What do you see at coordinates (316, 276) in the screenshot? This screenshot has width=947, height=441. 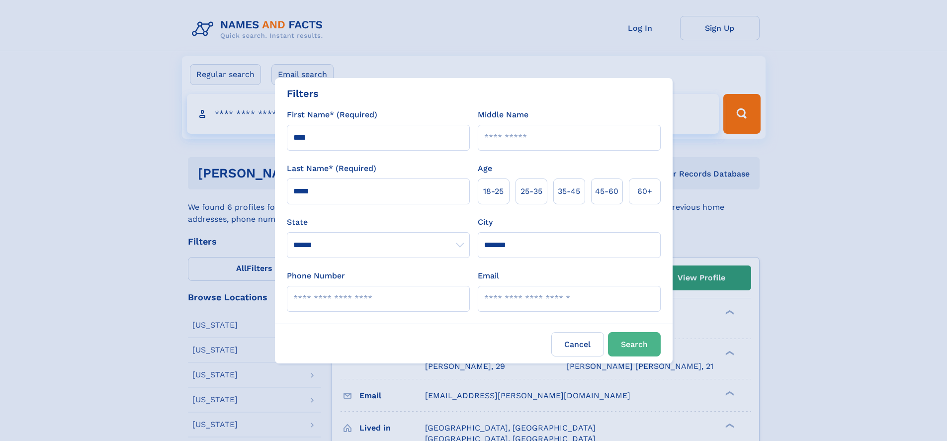 I see `label: Phone Number` at bounding box center [316, 276].